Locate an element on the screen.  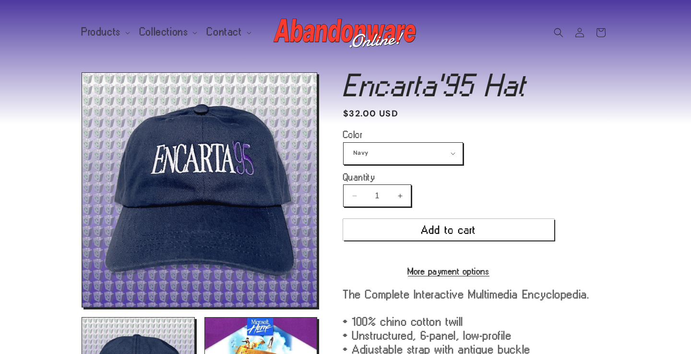
span: Contact is located at coordinates (224, 32).